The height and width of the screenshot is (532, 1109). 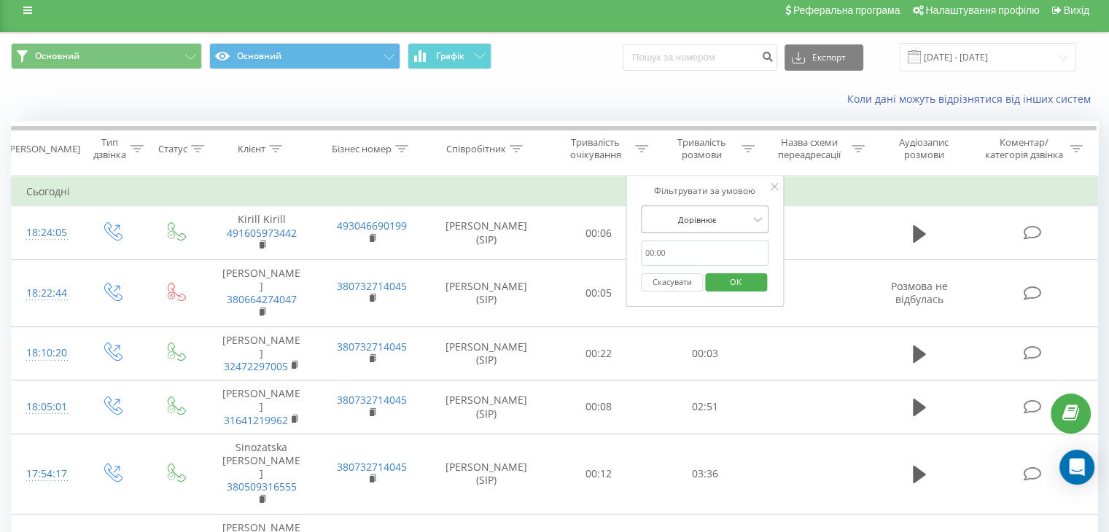 What do you see at coordinates (109, 149) in the screenshot?
I see `div: Тип дзвінка` at bounding box center [109, 149].